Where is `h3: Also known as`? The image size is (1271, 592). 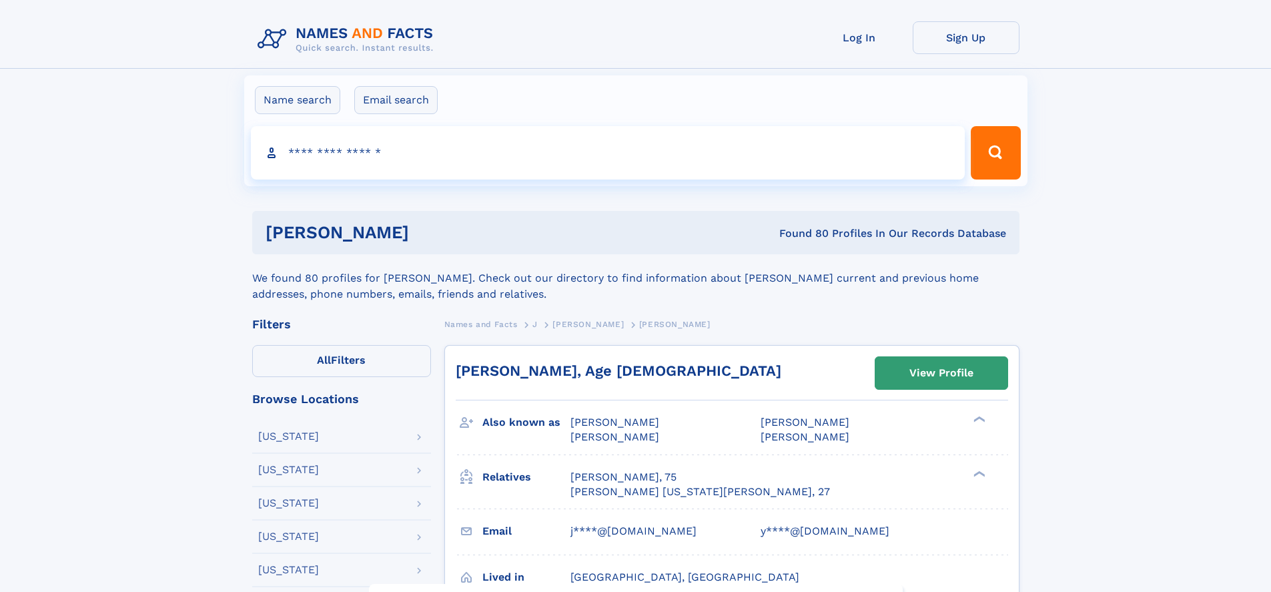
h3: Also known as is located at coordinates (526, 422).